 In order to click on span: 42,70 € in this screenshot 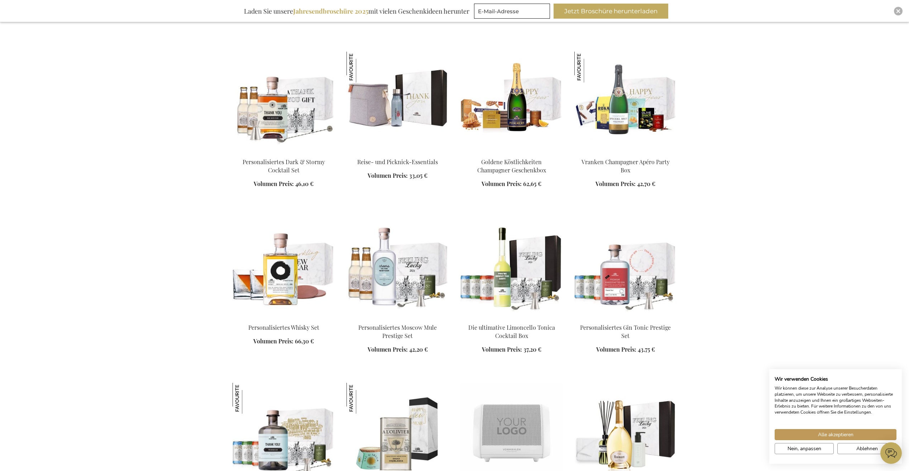, I will do `click(646, 184)`.